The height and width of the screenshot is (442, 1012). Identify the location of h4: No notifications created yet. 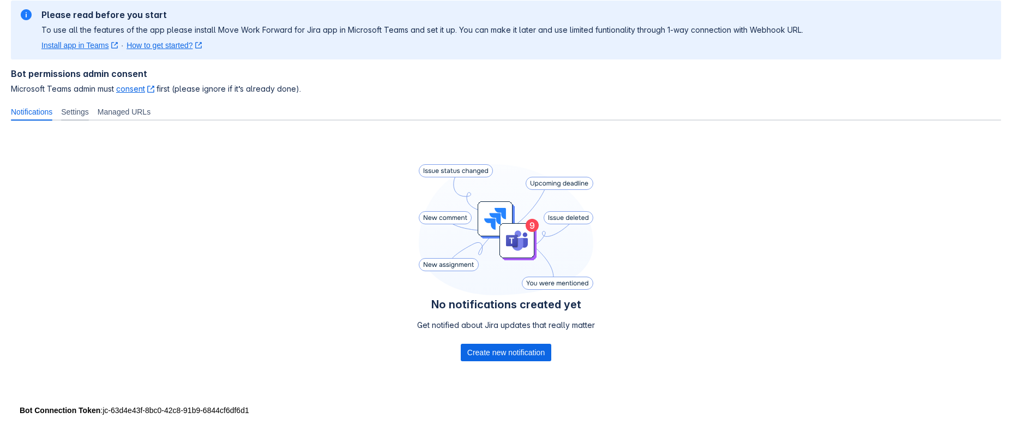
(506, 304).